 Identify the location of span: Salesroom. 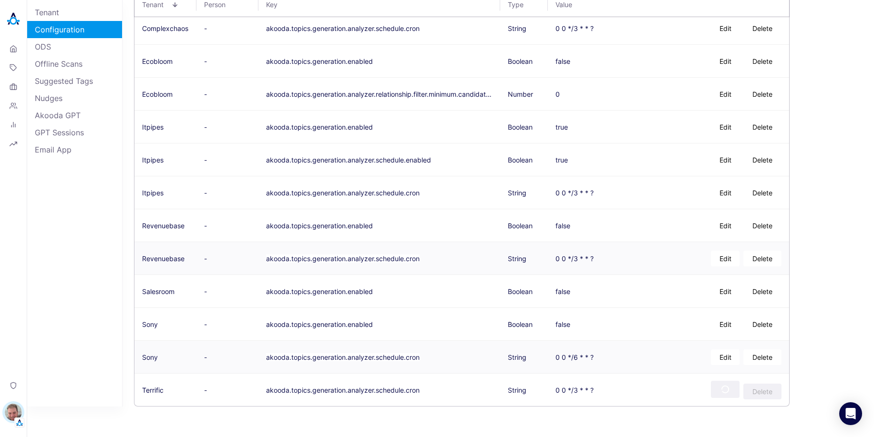
(158, 291).